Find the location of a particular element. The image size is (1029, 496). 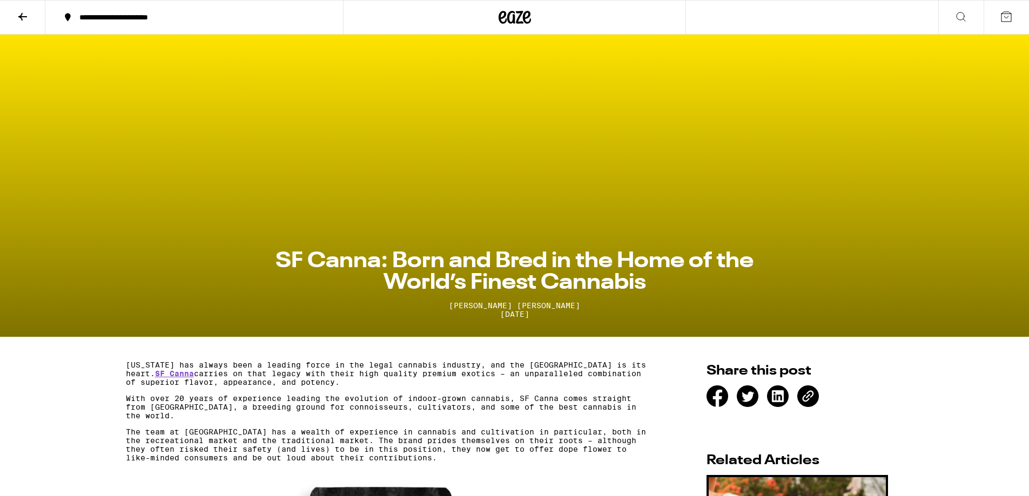

h2: Related Articles is located at coordinates (797, 461).